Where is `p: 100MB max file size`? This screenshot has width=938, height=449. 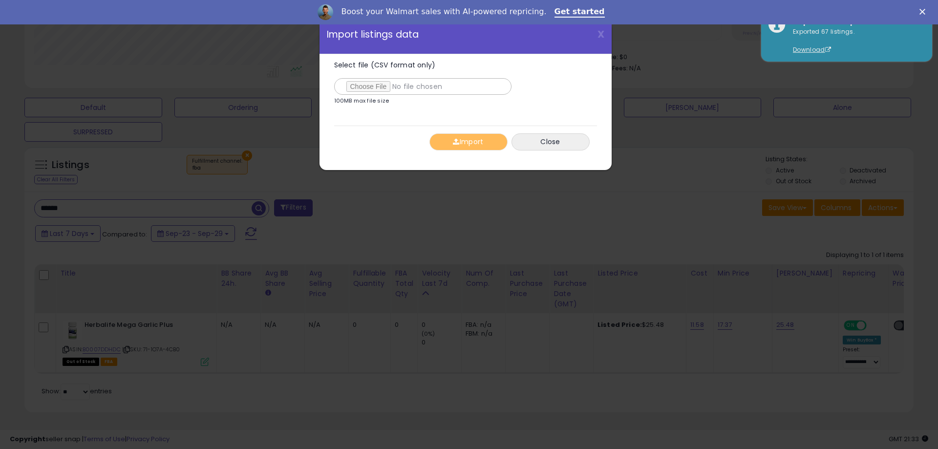 p: 100MB max file size is located at coordinates (362, 101).